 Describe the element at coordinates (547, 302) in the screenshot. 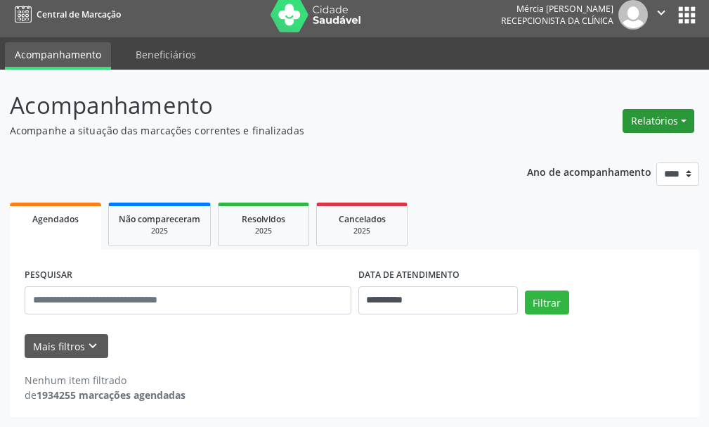

I see `button: Filtrar` at that location.